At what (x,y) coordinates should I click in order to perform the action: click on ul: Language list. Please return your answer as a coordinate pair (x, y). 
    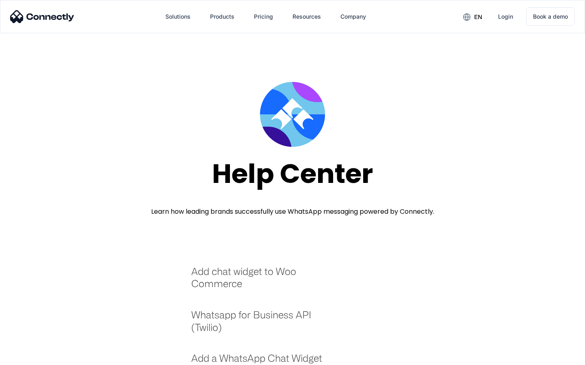
    Looking at the image, I should click on (32, 357).